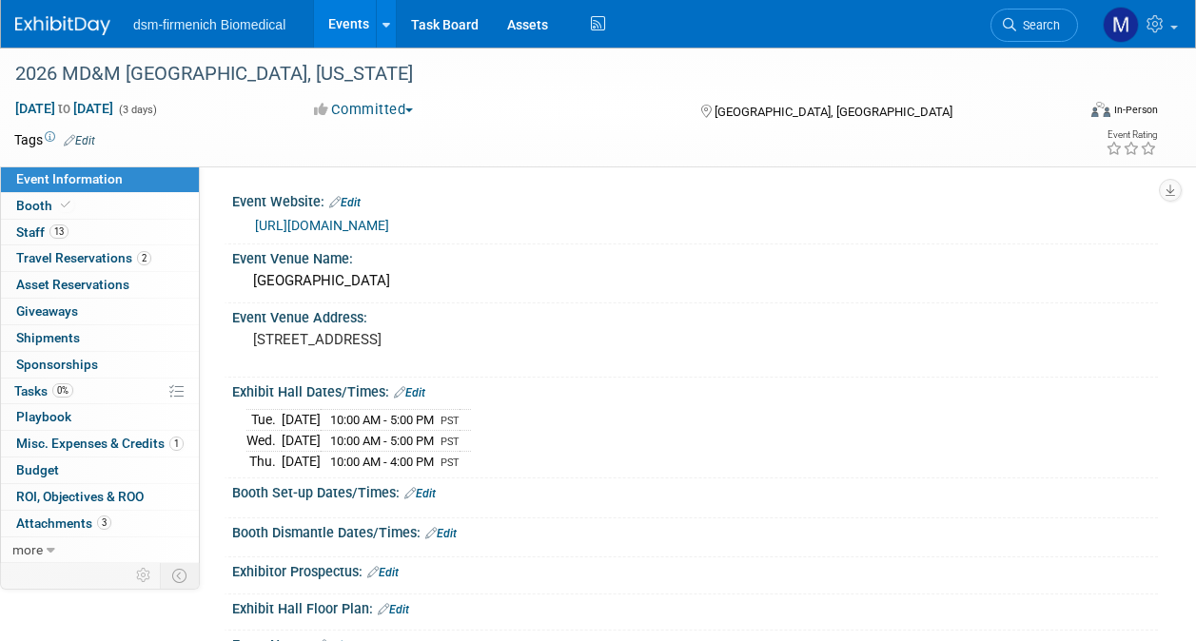 The height and width of the screenshot is (641, 1196). What do you see at coordinates (100, 206) in the screenshot?
I see `a: Booth` at bounding box center [100, 206].